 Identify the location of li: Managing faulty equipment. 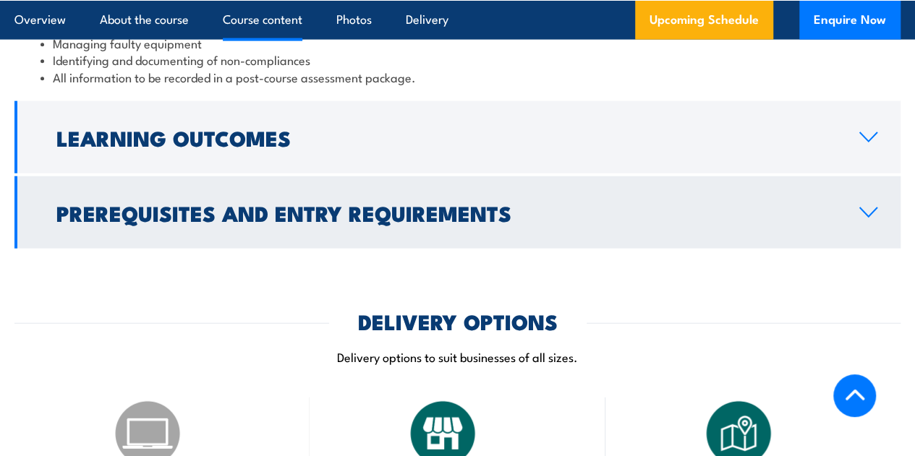
(457, 43).